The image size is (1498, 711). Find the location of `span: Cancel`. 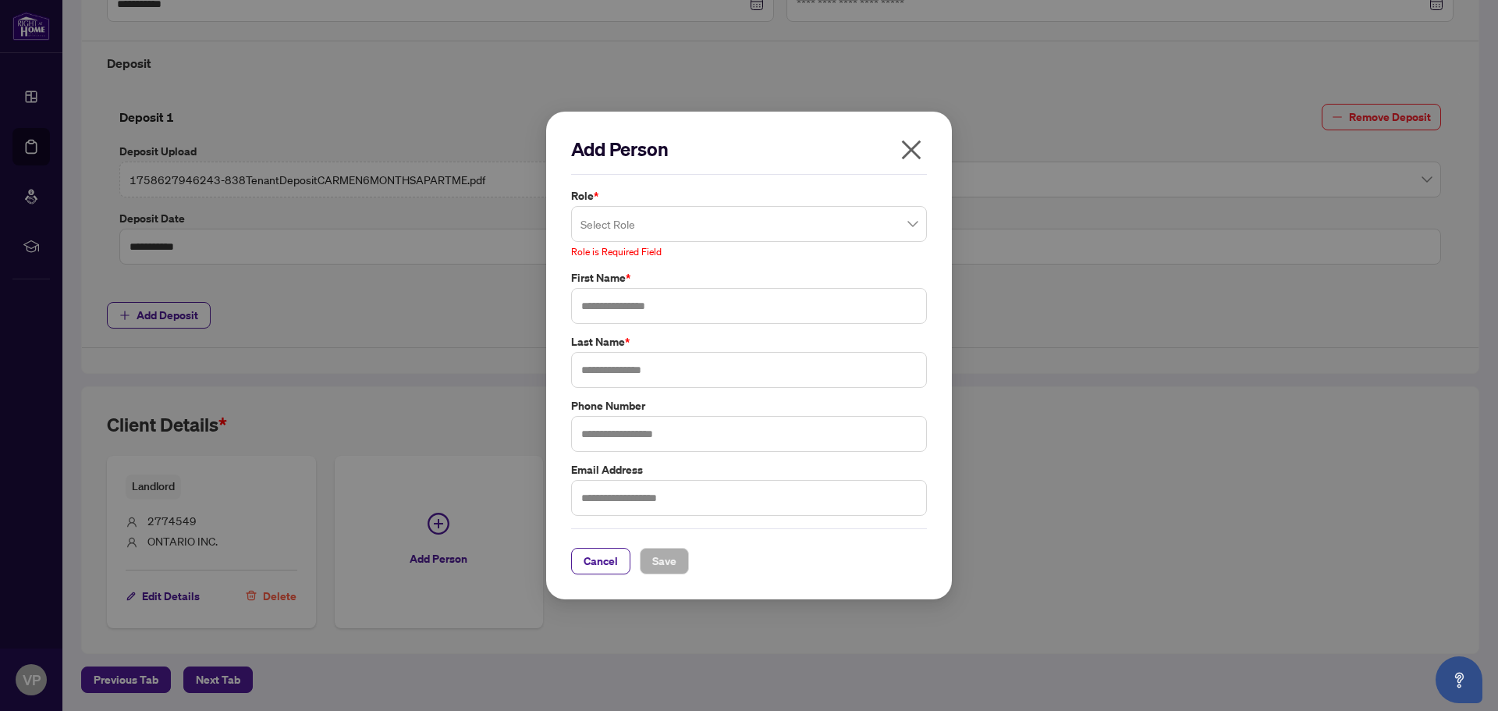

span: Cancel is located at coordinates (601, 561).